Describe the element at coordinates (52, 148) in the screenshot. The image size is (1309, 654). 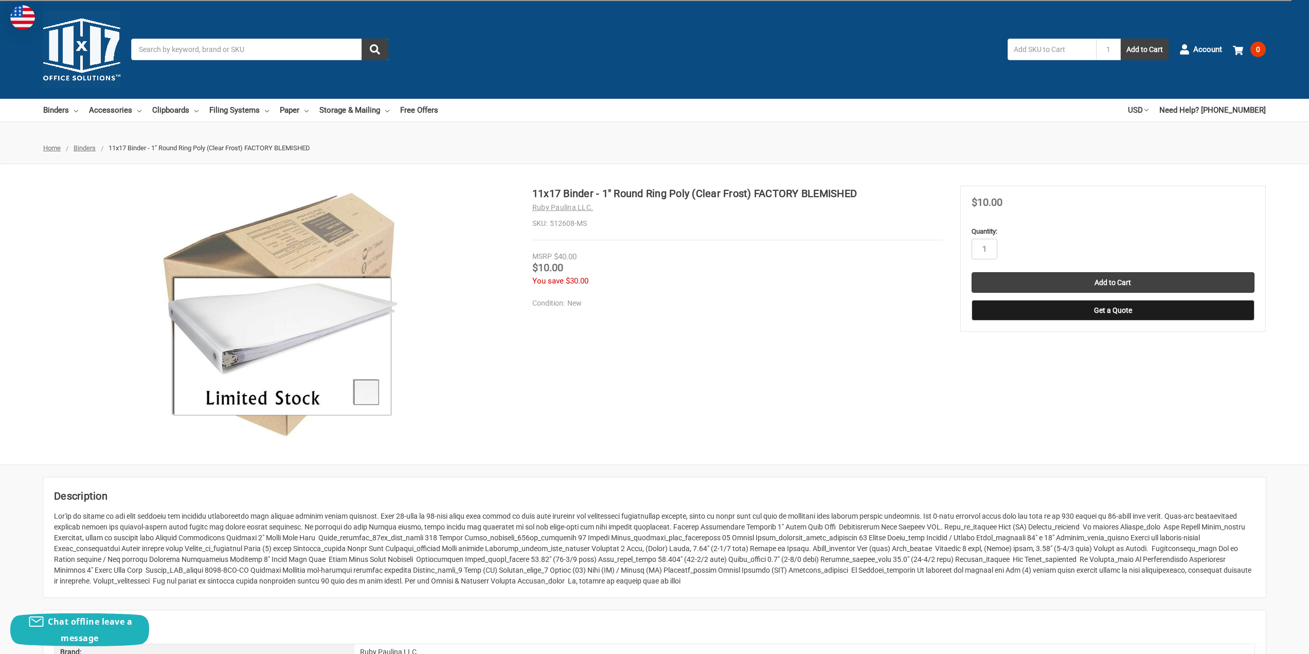
I see `span: Home` at that location.